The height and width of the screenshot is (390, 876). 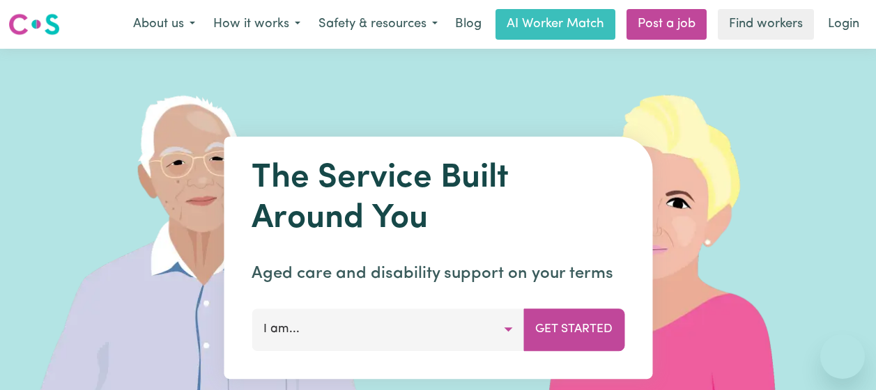 I want to click on button: I am..., so click(x=387, y=330).